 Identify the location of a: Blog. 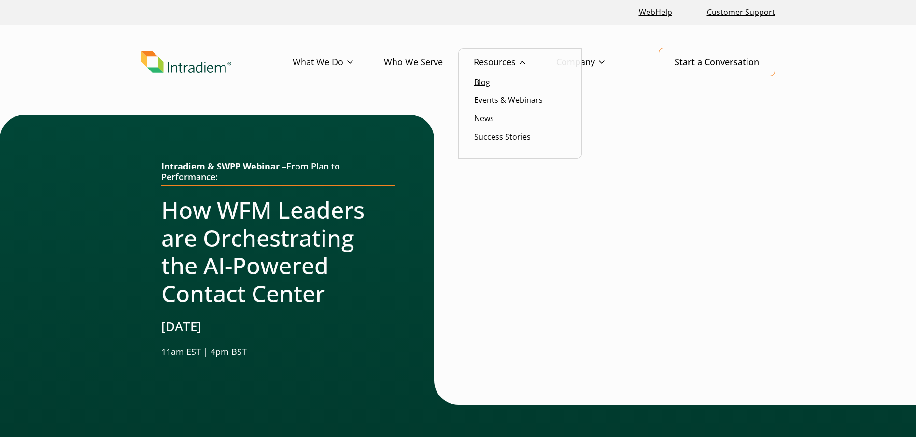
(482, 82).